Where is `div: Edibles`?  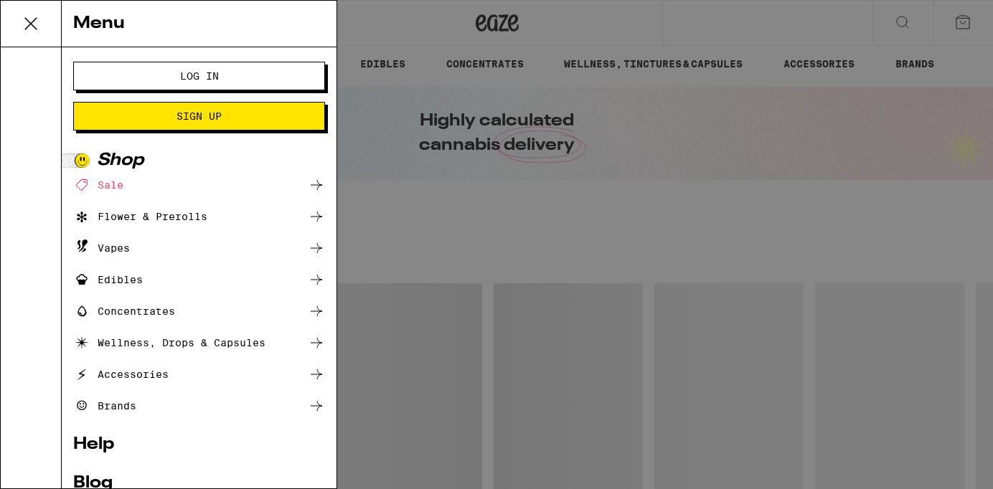 div: Edibles is located at coordinates (108, 280).